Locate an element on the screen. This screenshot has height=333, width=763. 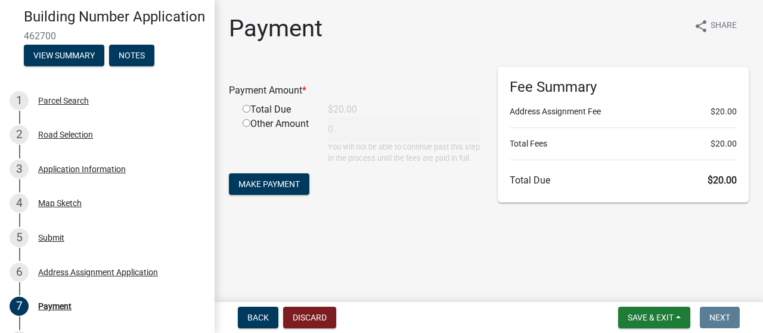
div: 1 is located at coordinates (19, 101).